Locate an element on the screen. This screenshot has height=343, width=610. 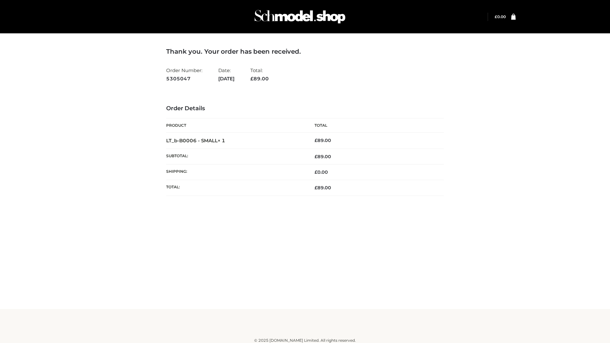
a: £0.00 is located at coordinates (500, 17).